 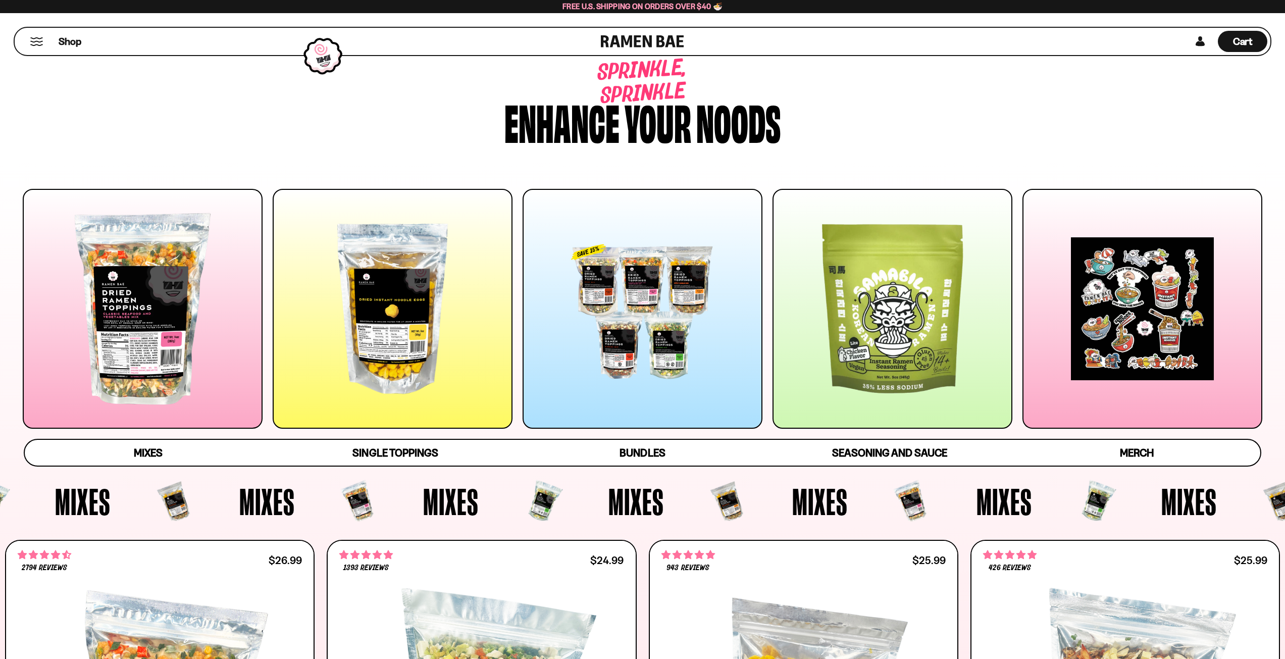 I want to click on a: Shop, so click(x=70, y=41).